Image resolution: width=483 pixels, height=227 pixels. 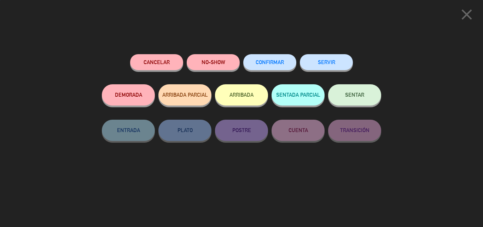 What do you see at coordinates (185, 95) in the screenshot?
I see `button: ARRIBADA PARCIAL` at bounding box center [185, 95].